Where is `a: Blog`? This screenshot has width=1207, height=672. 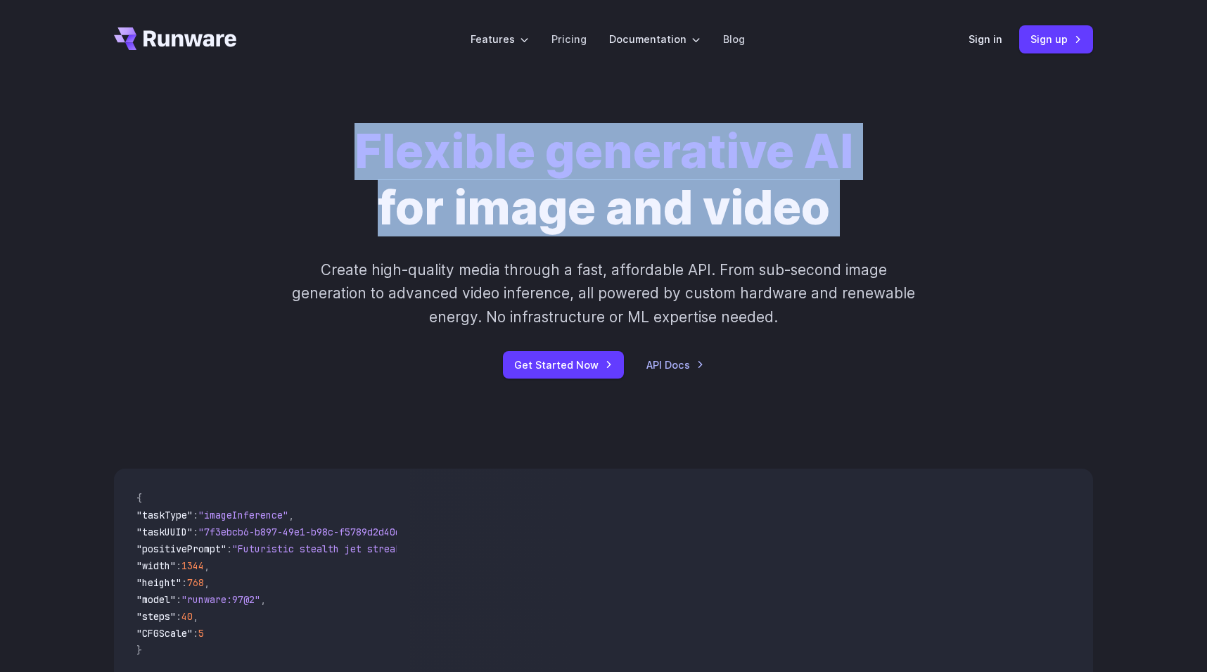 a: Blog is located at coordinates (733, 39).